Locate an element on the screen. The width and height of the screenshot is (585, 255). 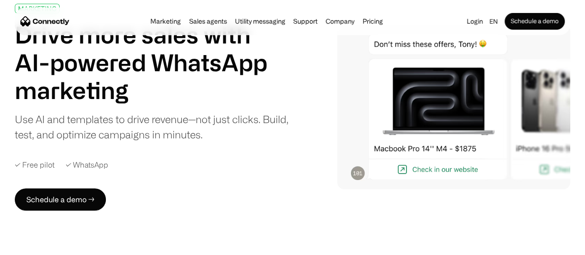
div: Company is located at coordinates (340, 21).